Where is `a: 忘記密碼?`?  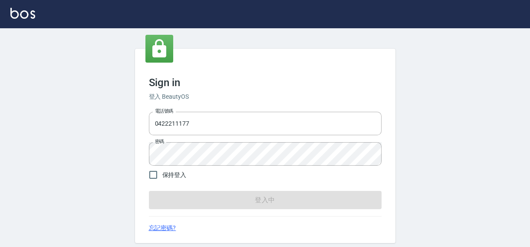
a: 忘記密碼? is located at coordinates (162, 227).